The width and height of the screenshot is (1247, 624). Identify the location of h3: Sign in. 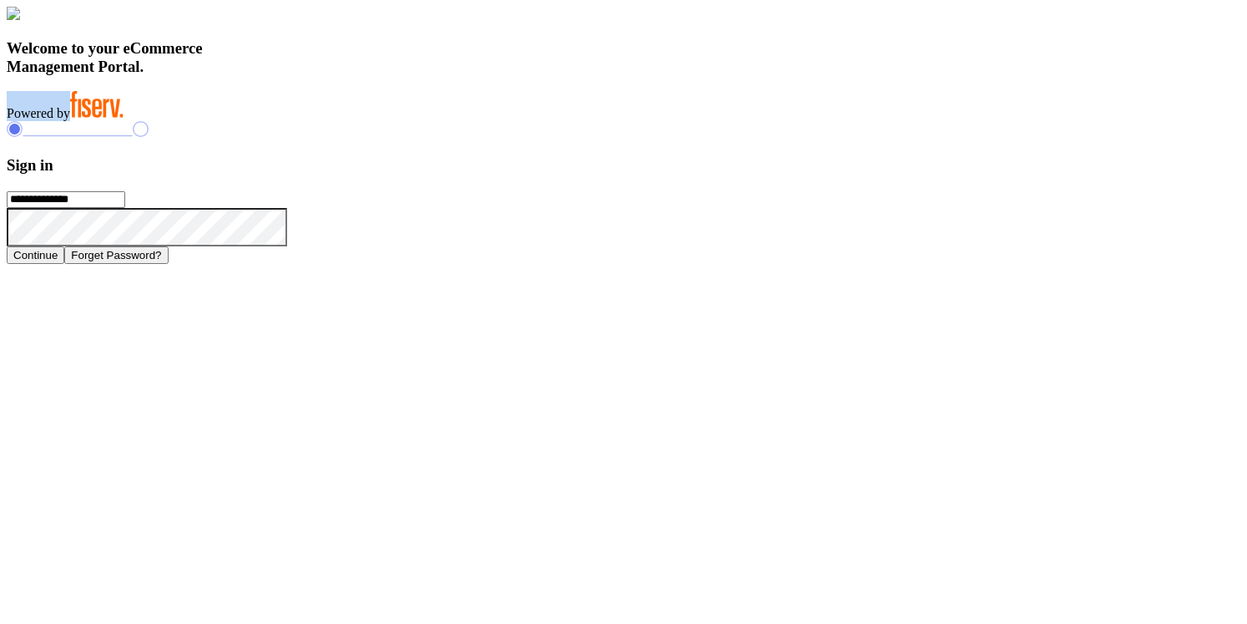
(624, 165).